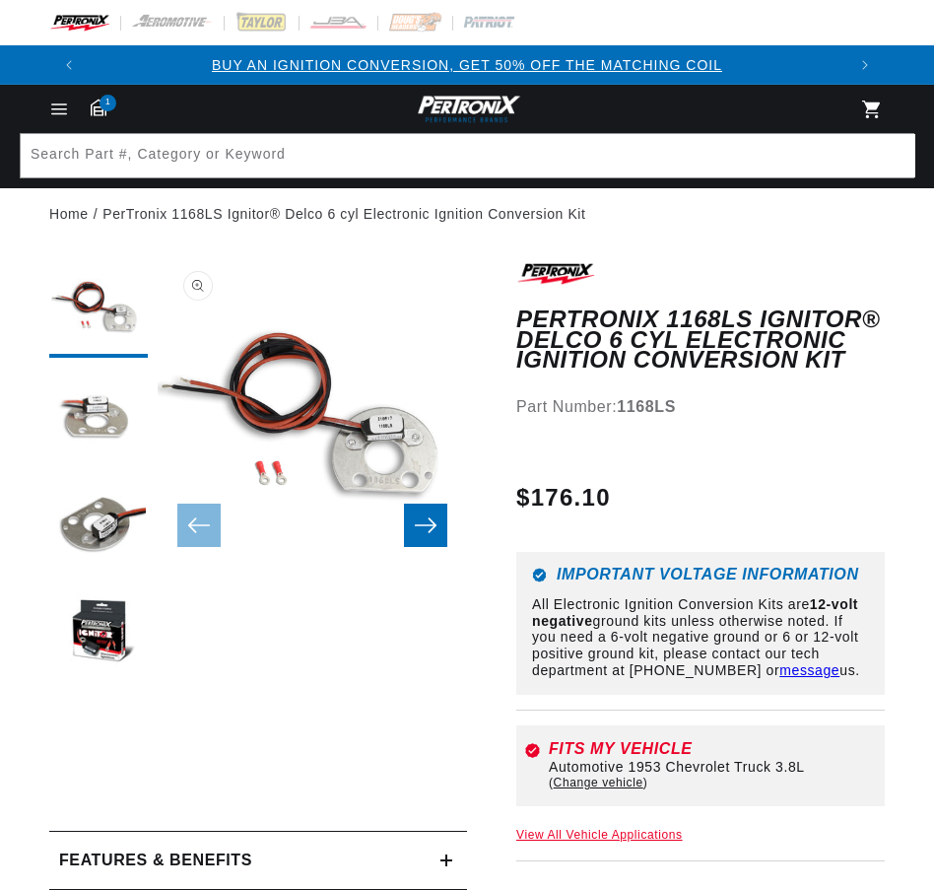 The image size is (934, 890). What do you see at coordinates (156, 860) in the screenshot?
I see `h2: Features & Benefits` at bounding box center [156, 860].